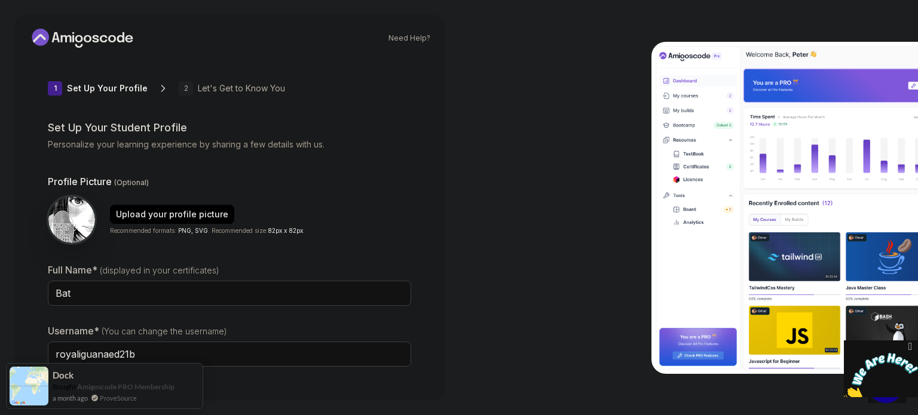 Image resolution: width=918 pixels, height=415 pixels. Describe the element at coordinates (207, 231) in the screenshot. I see `p: Recommended formats: . Recommended size: .` at that location.